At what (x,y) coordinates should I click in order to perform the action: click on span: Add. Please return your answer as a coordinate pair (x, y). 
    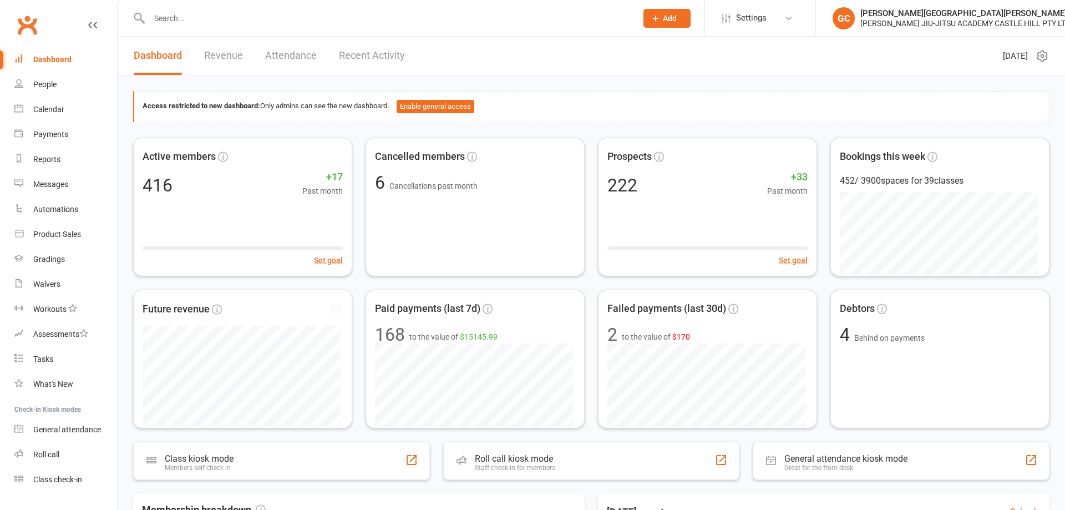
    Looking at the image, I should click on (669, 18).